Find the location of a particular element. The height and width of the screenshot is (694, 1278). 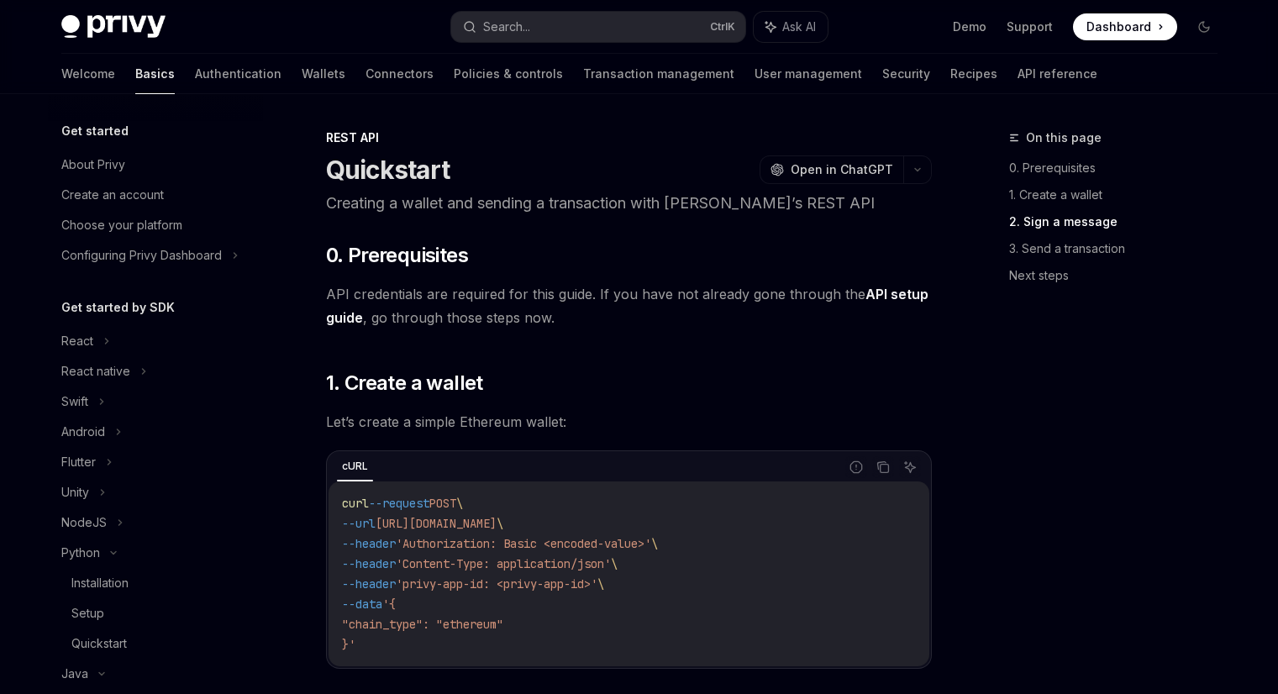

span: curl is located at coordinates (355, 503).